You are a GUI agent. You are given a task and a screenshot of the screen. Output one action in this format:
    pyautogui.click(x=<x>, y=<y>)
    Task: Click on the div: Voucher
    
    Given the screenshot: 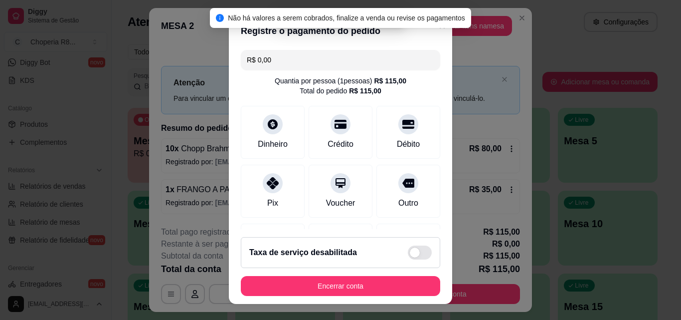 What is the action you would take?
    pyautogui.click(x=341, y=203)
    